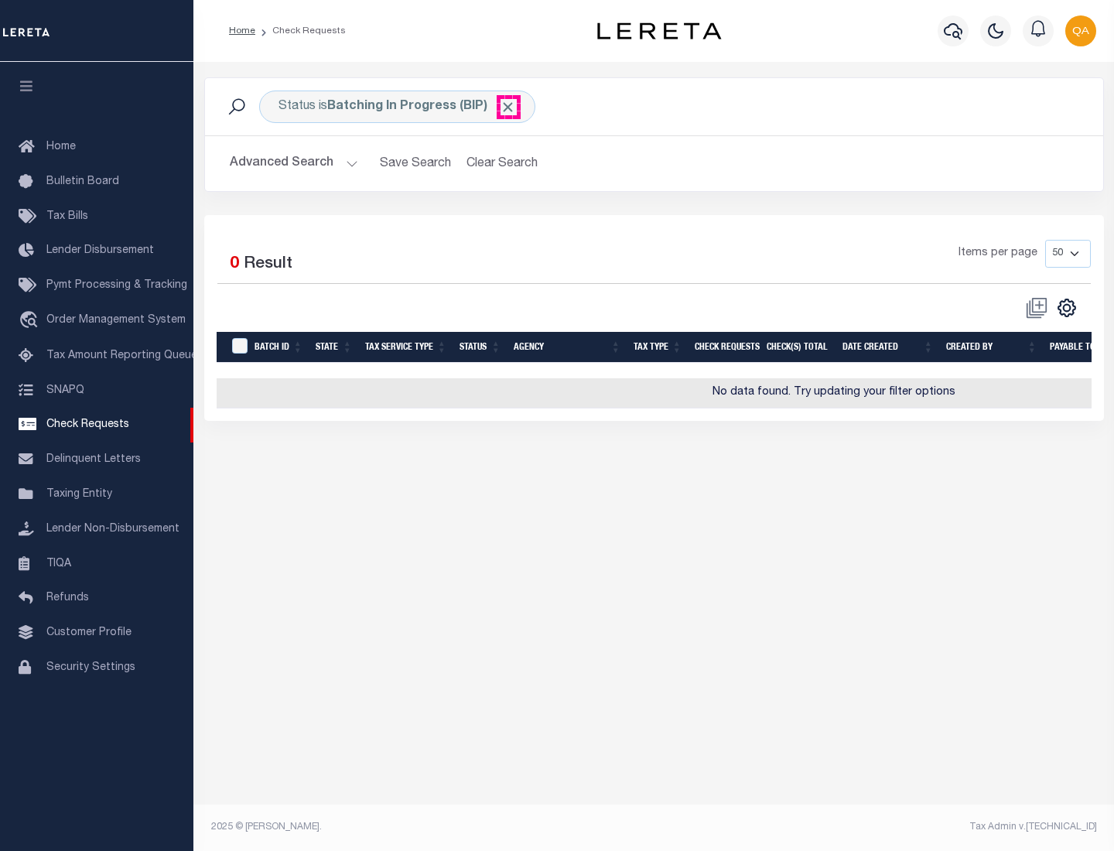 The width and height of the screenshot is (1114, 851). Describe the element at coordinates (798, 347) in the screenshot. I see `th: Check(s) Total` at that location.